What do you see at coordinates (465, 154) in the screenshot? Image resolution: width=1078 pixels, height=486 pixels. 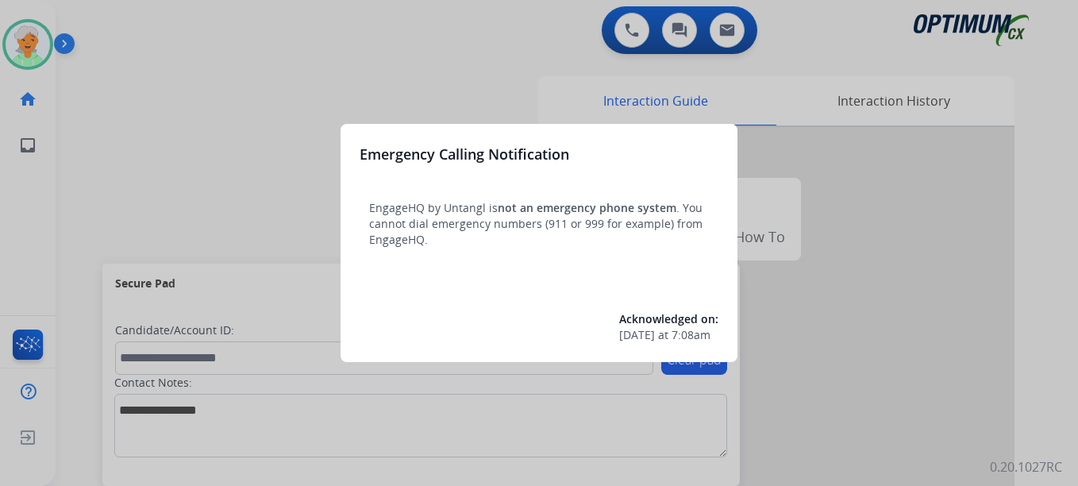 I see `h3: Emergency Calling Notification` at bounding box center [465, 154].